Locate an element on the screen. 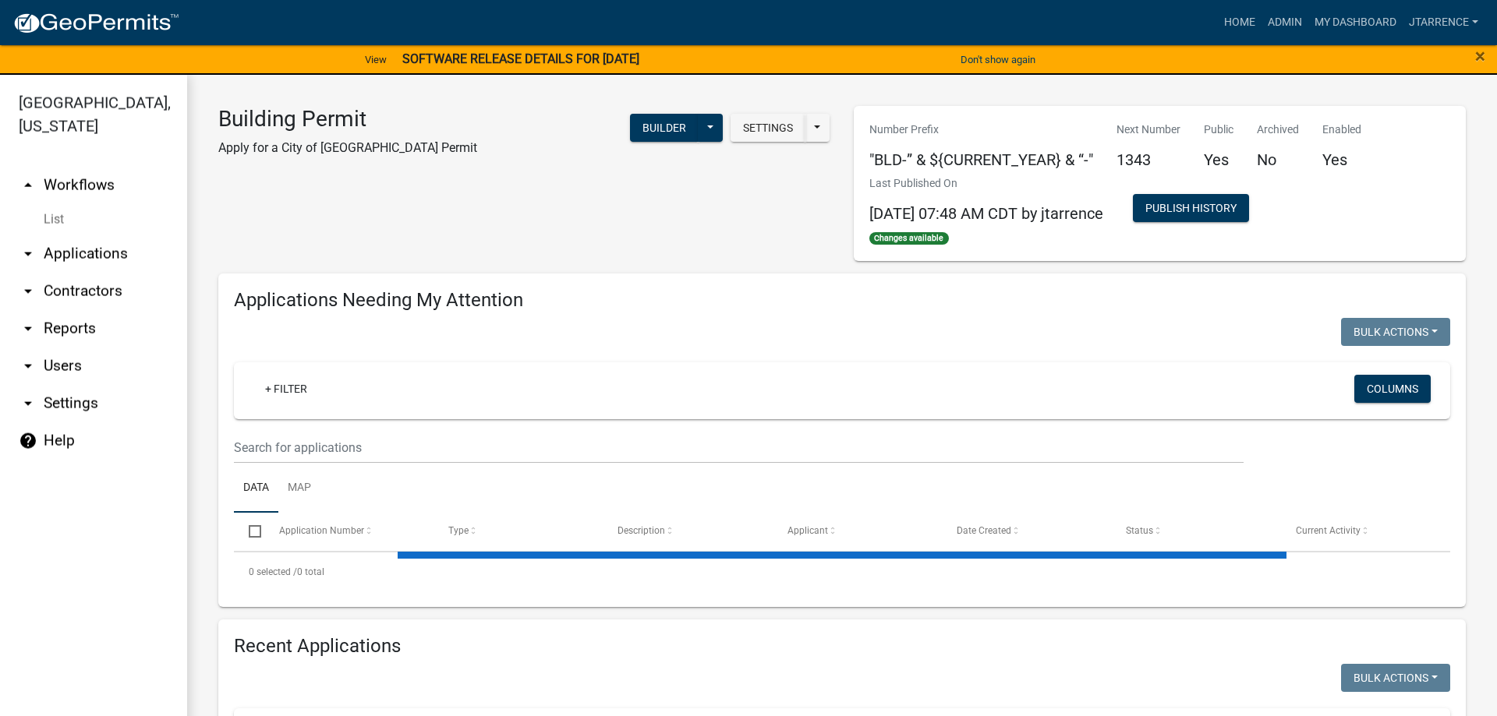  h5: No is located at coordinates (1278, 160).